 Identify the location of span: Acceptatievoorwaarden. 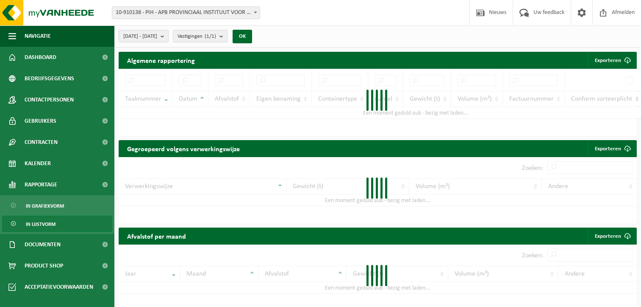
(59, 287).